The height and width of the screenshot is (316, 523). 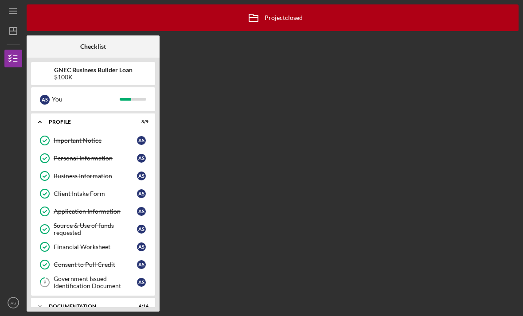 I want to click on div: 4 / 14, so click(x=140, y=306).